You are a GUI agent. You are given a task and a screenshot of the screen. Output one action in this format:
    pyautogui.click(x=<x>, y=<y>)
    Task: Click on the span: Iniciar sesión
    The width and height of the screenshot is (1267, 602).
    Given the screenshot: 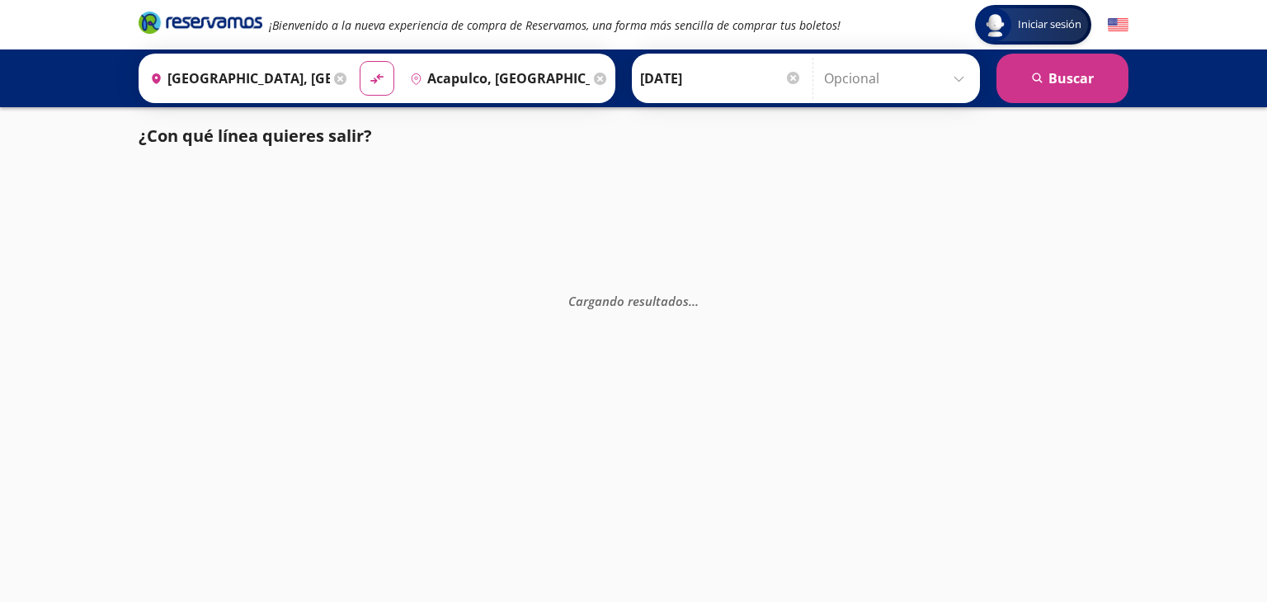 What is the action you would take?
    pyautogui.click(x=1049, y=25)
    